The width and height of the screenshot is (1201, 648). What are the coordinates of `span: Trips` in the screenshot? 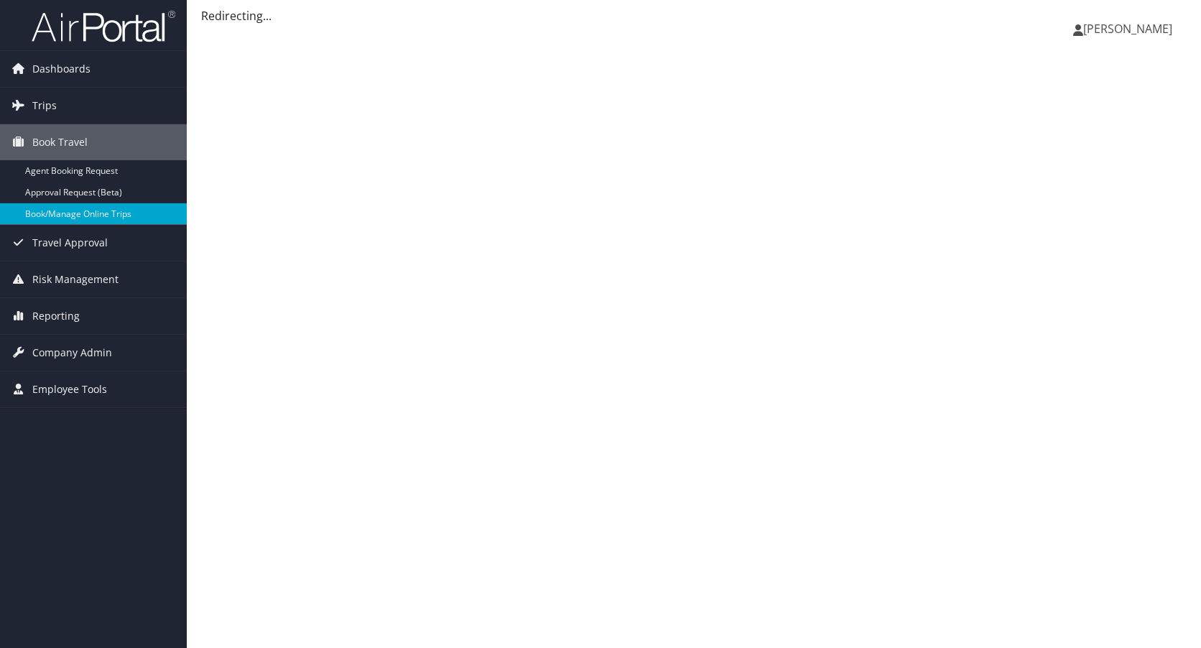 It's located at (45, 106).